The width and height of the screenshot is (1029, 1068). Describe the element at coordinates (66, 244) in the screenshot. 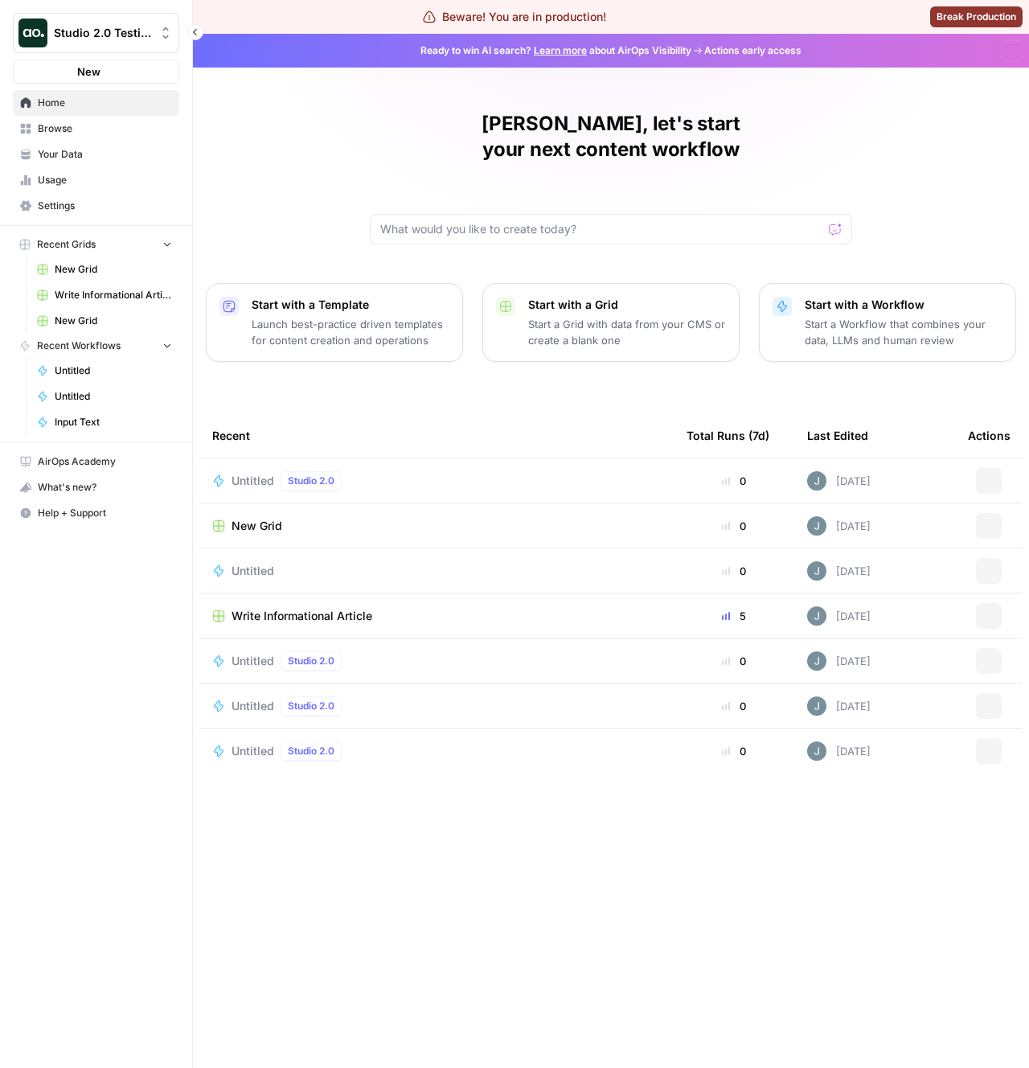

I see `span: Recent Grids` at that location.